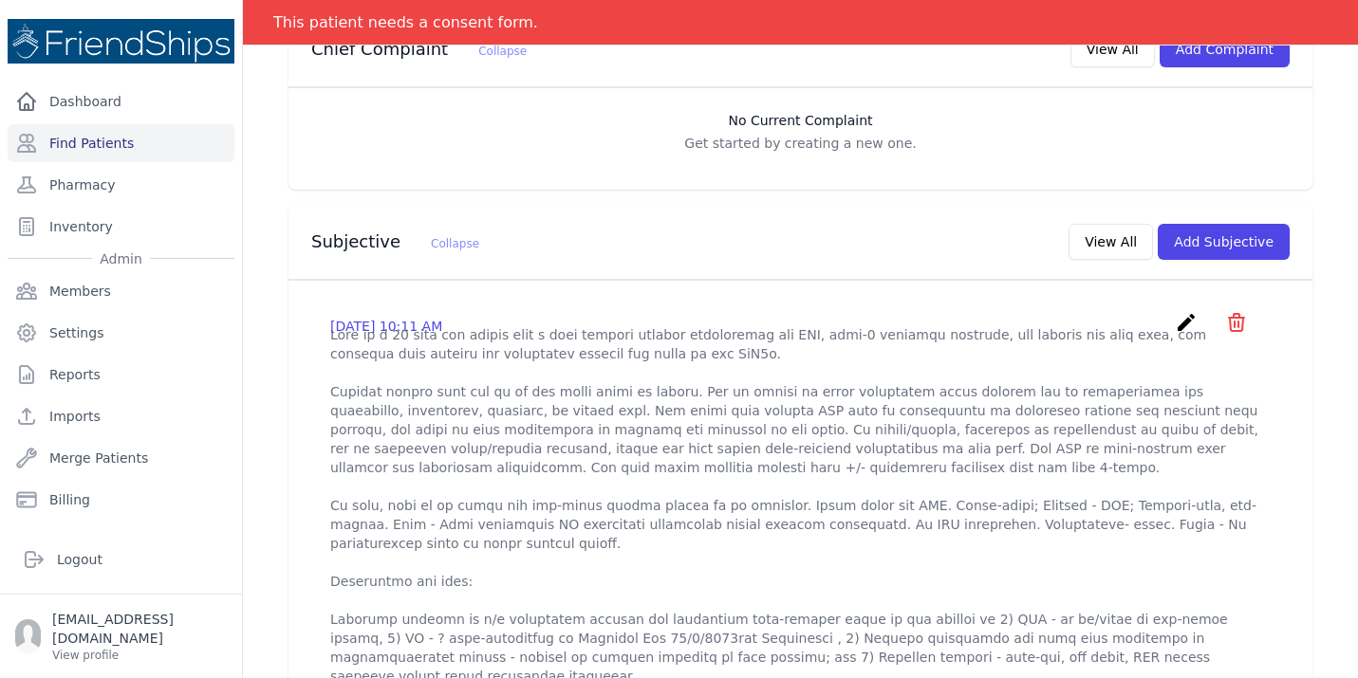  Describe the element at coordinates (1223, 242) in the screenshot. I see `button: Add Subjective` at that location.